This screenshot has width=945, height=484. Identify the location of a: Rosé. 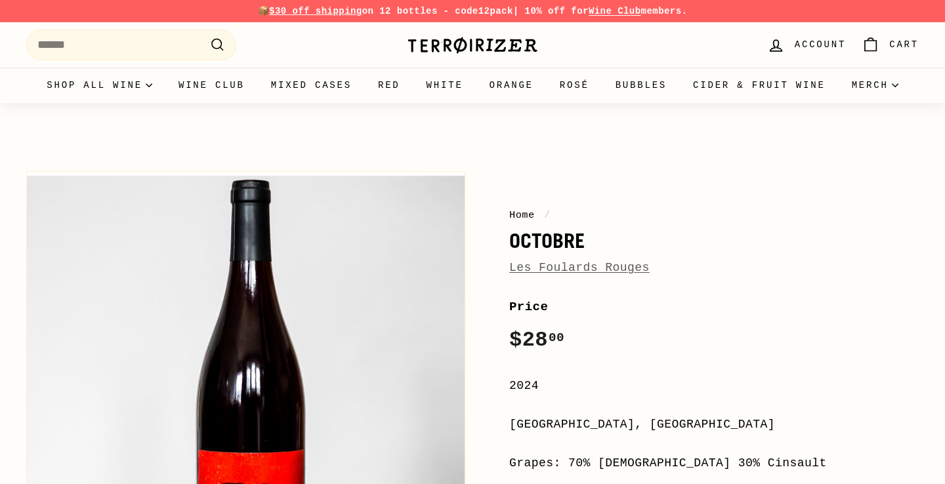
(574, 85).